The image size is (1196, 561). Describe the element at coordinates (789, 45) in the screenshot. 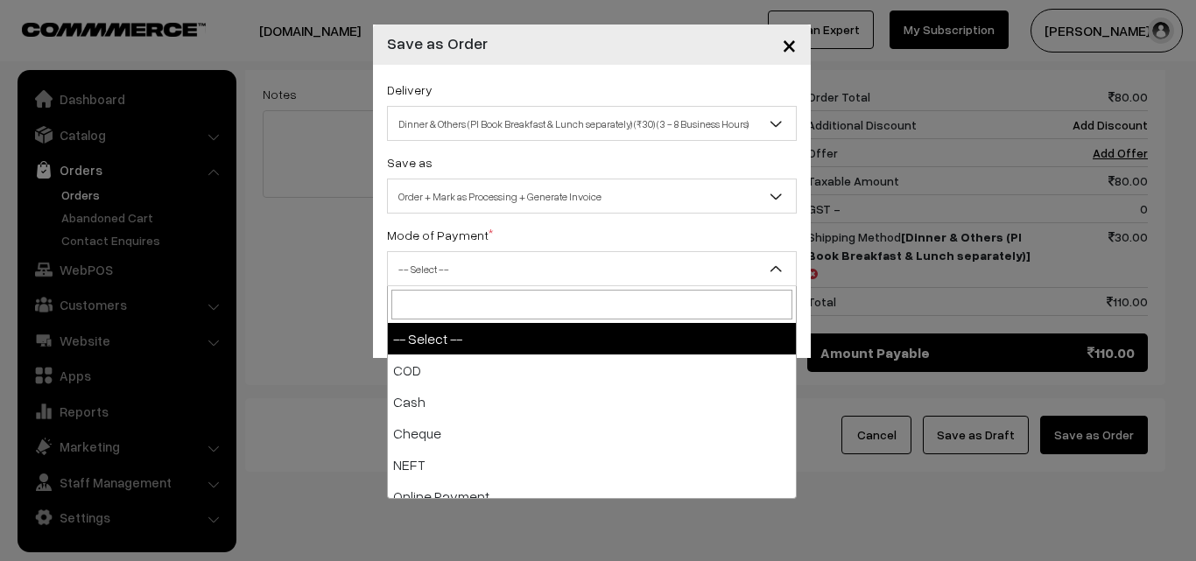

I see `button: Close` at that location.